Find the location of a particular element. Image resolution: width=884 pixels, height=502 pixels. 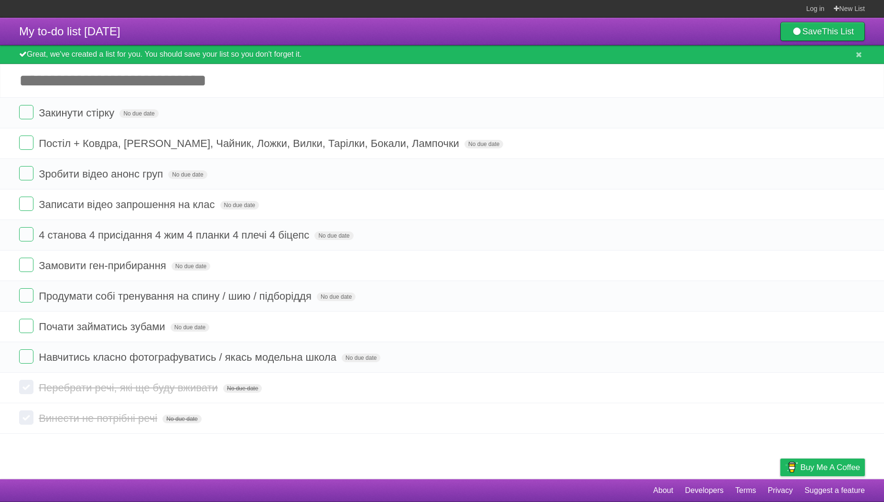

span: Замовити ген-прибирання is located at coordinates (104, 266).